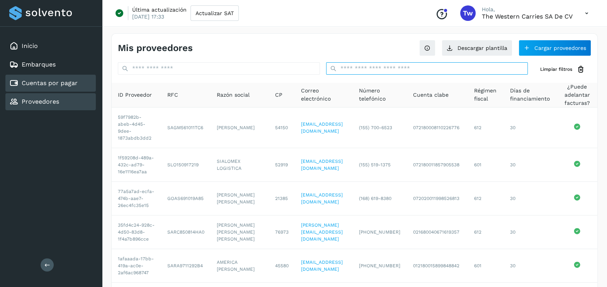  I want to click on td: 35fd4c24-928c-4d50-83d8-1f4a7b896cce, so click(136, 232).